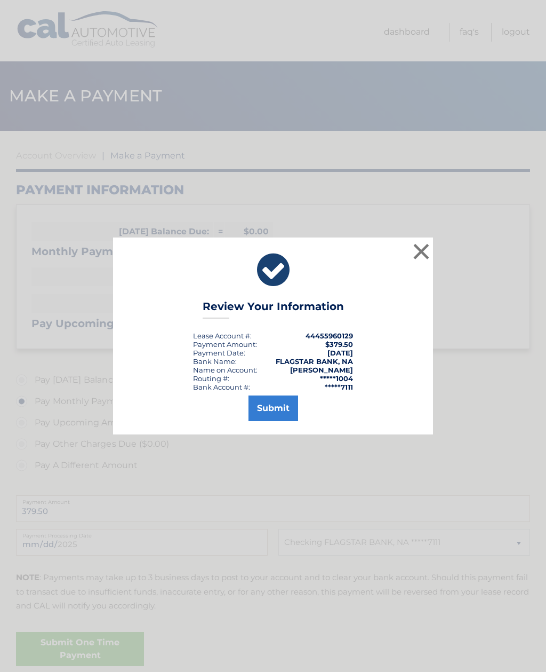 The width and height of the screenshot is (546, 672). I want to click on strong: 44455960129, so click(329, 336).